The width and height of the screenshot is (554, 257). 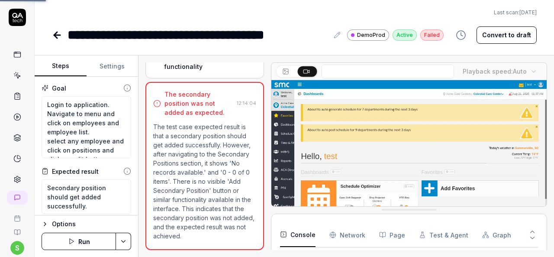 What do you see at coordinates (461, 35) in the screenshot?
I see `button: View version history` at bounding box center [461, 35].